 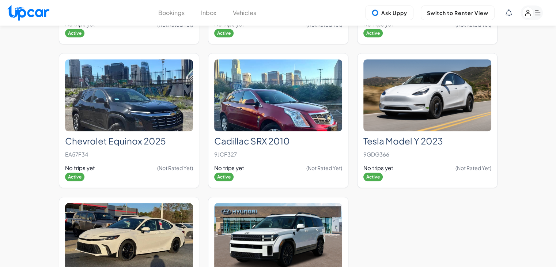 What do you see at coordinates (458, 13) in the screenshot?
I see `button: Switch to Renter View` at bounding box center [458, 13].